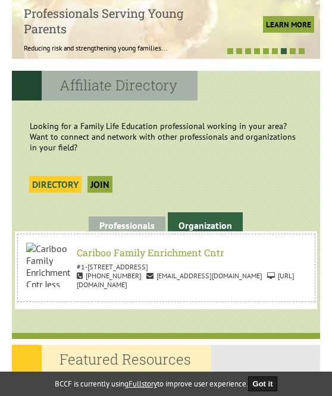 The width and height of the screenshot is (332, 396). What do you see at coordinates (143, 383) in the screenshot?
I see `a: Fullstory` at bounding box center [143, 383].